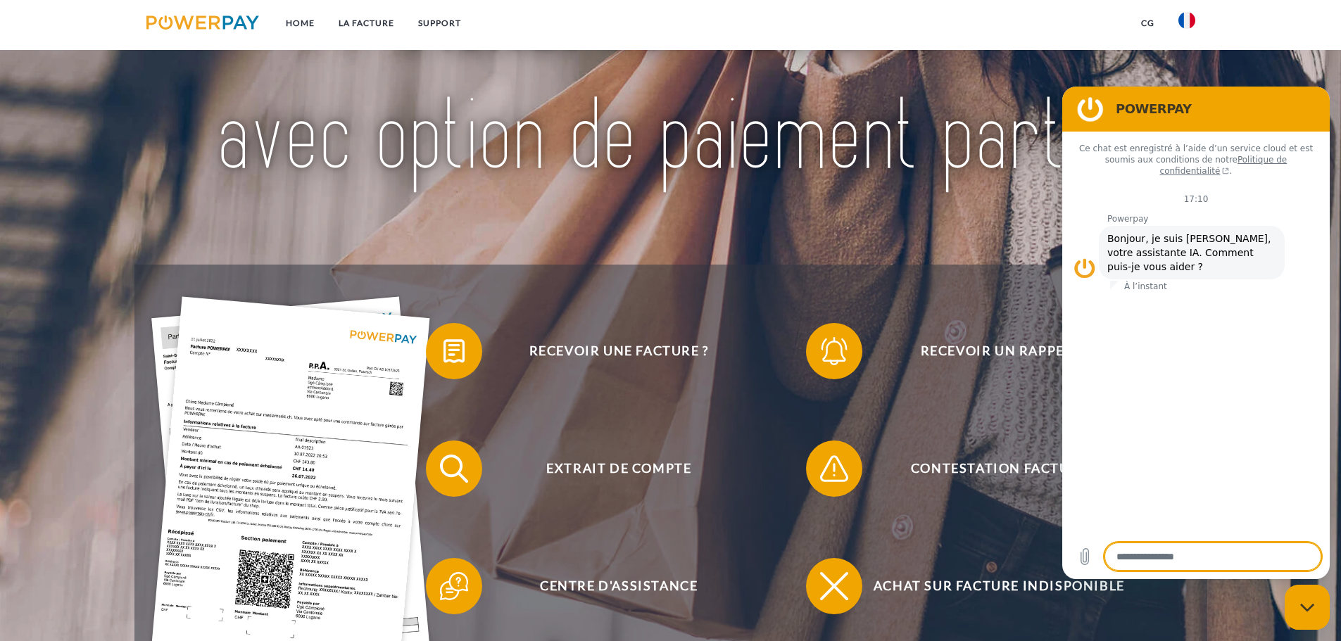  Describe the element at coordinates (989, 351) in the screenshot. I see `a: Recevoir un rappel?` at that location.